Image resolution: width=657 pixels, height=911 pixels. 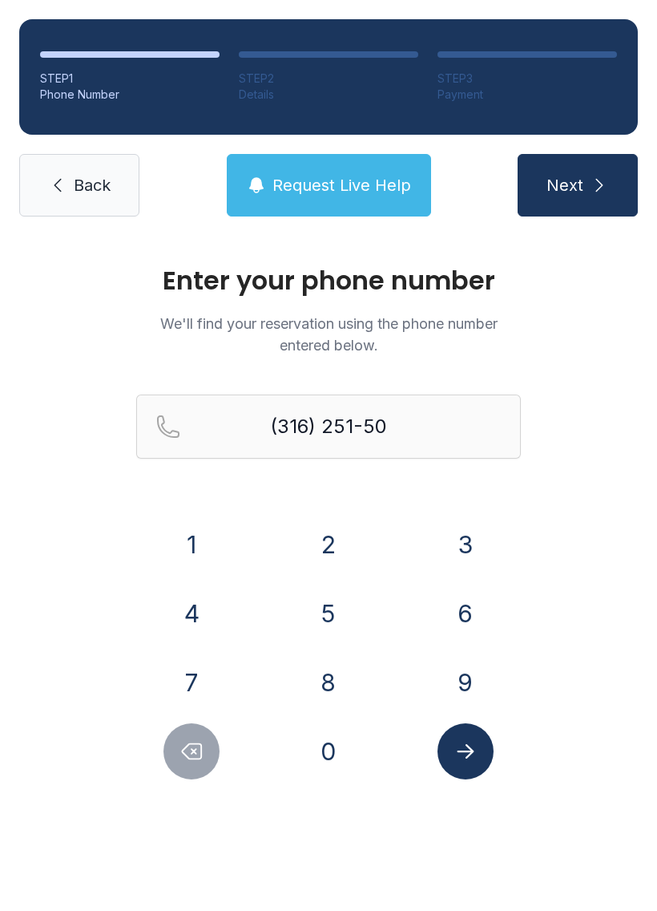 I want to click on p: We'll find your reservation using the phone number entered below., so click(x=329, y=334).